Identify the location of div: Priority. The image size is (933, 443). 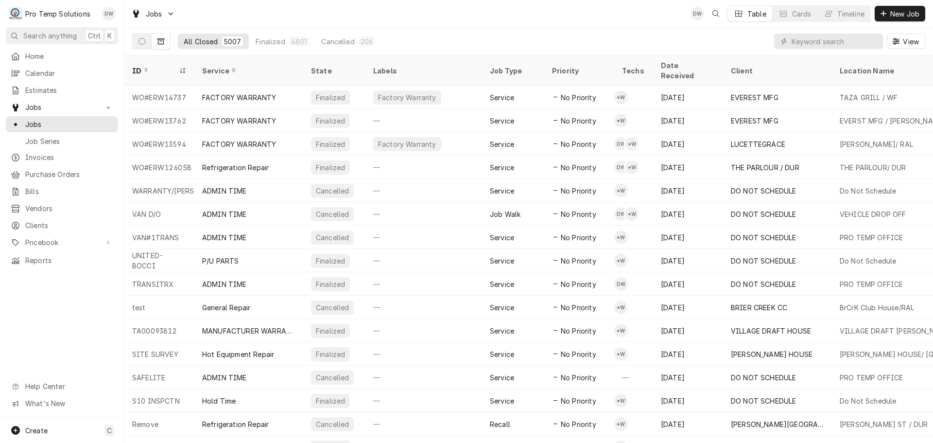
(578, 70).